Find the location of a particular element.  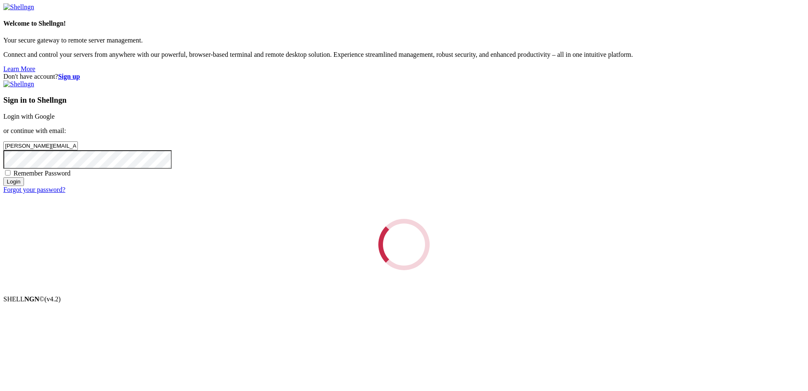

span: 4.2.0 is located at coordinates (53, 299).